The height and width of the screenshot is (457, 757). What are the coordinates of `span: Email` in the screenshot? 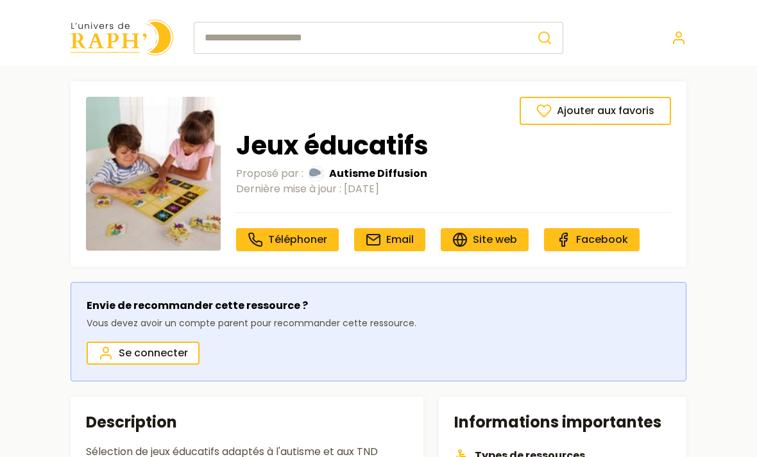 It's located at (400, 230).